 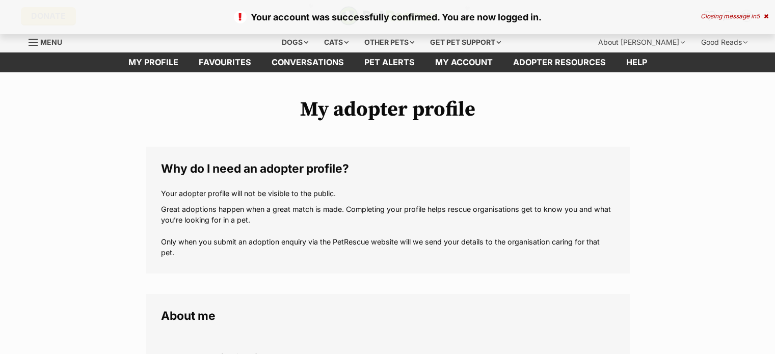 I want to click on a: Favourites, so click(x=225, y=62).